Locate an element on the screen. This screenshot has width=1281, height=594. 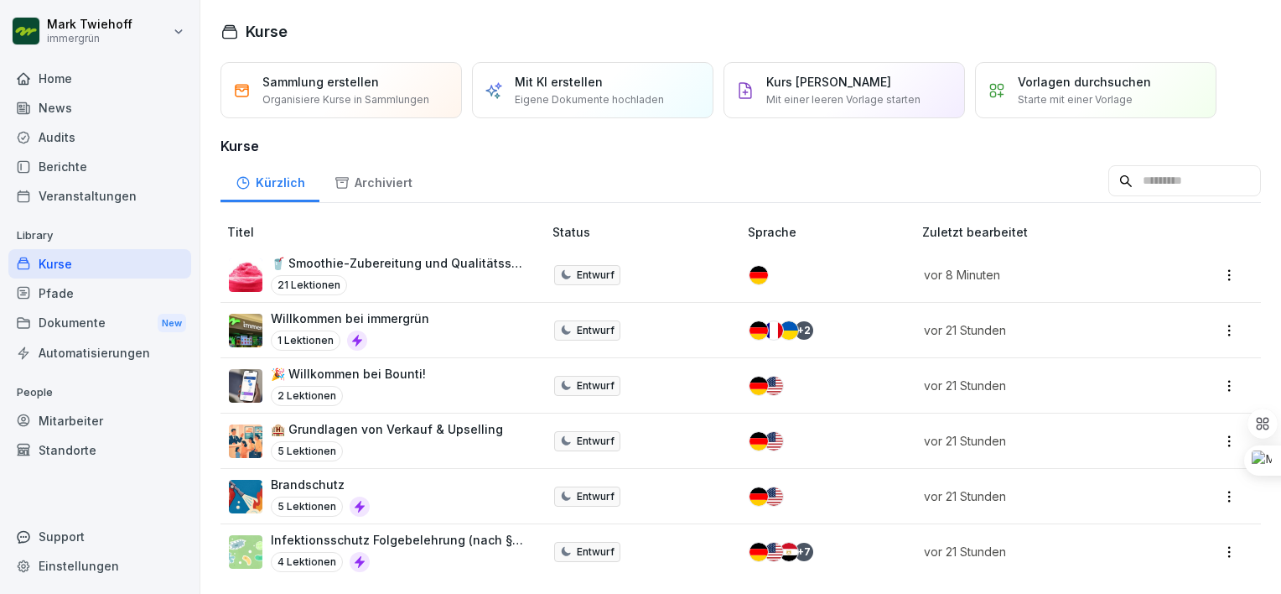
p: 4 Lektionen is located at coordinates (307, 562).